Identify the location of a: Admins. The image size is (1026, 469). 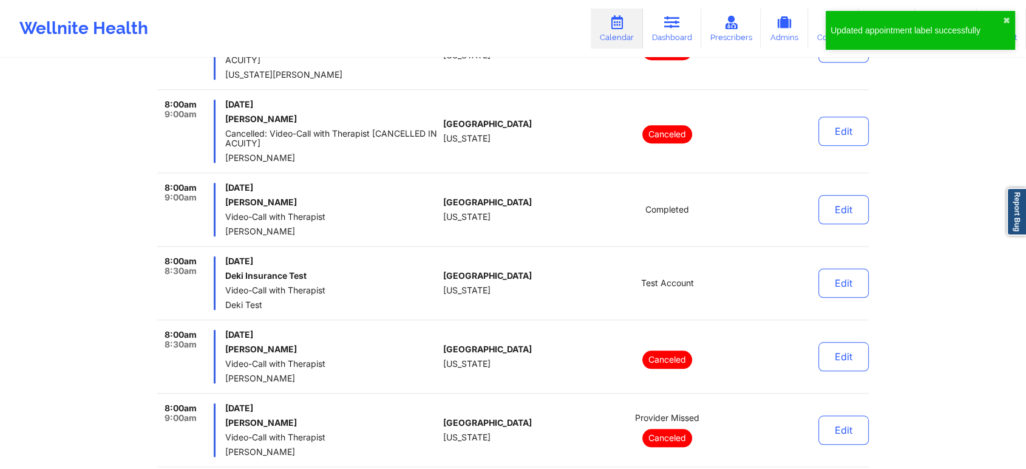
(784, 29).